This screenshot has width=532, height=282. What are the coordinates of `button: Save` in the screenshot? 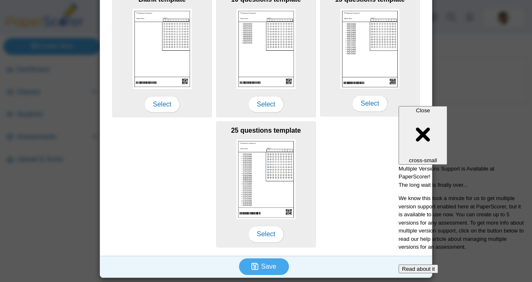 It's located at (264, 266).